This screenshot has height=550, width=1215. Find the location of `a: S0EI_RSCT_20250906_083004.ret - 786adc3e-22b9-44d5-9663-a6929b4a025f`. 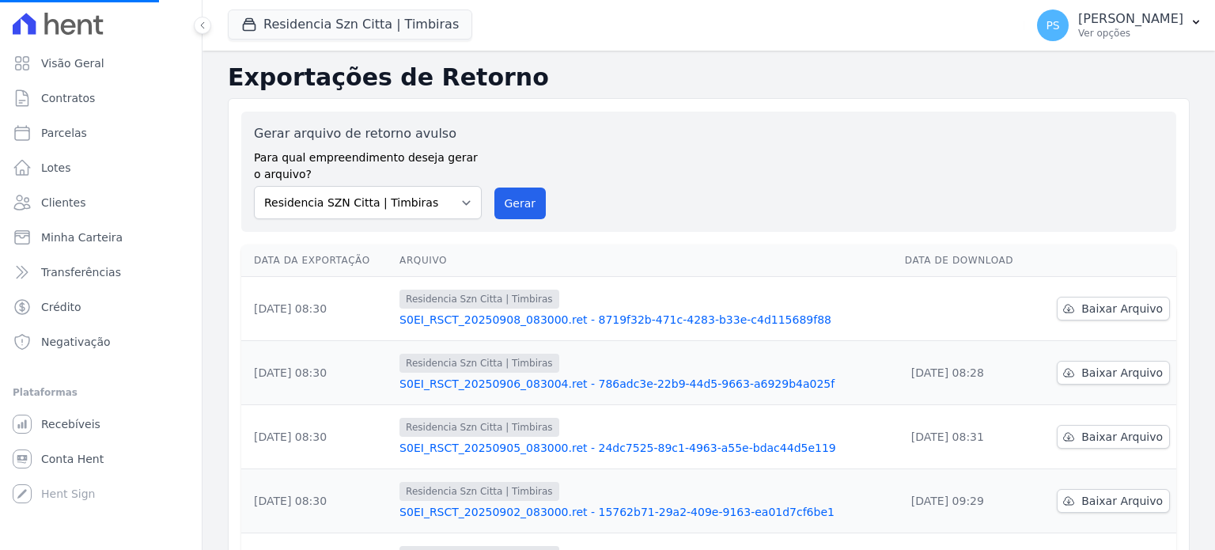

a: S0EI_RSCT_20250906_083004.ret - 786adc3e-22b9-44d5-9663-a6929b4a025f is located at coordinates (645, 384).